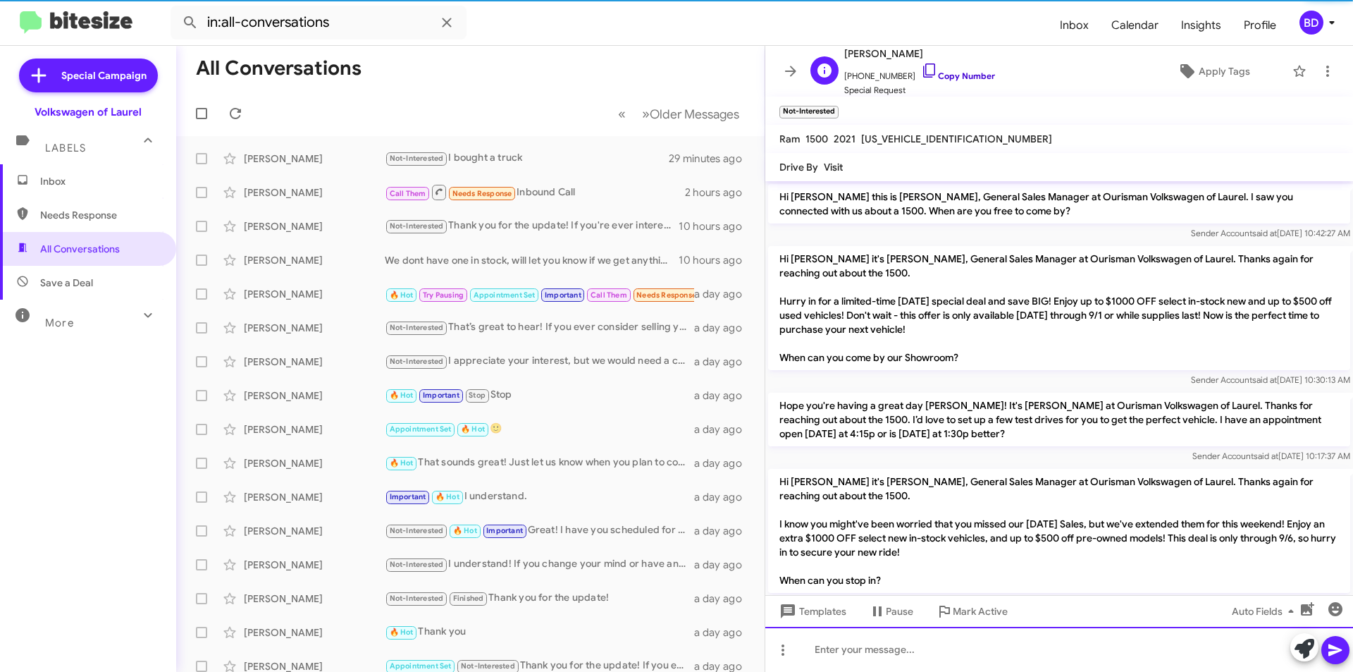  Describe the element at coordinates (789, 139) in the screenshot. I see `span: Ram` at that location.